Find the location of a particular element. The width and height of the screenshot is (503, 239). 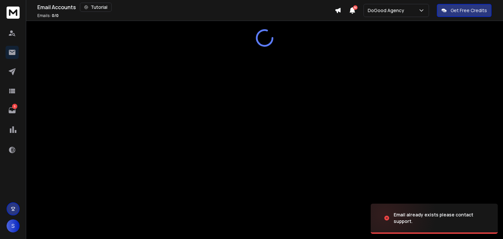

span: 50 is located at coordinates (355, 8).